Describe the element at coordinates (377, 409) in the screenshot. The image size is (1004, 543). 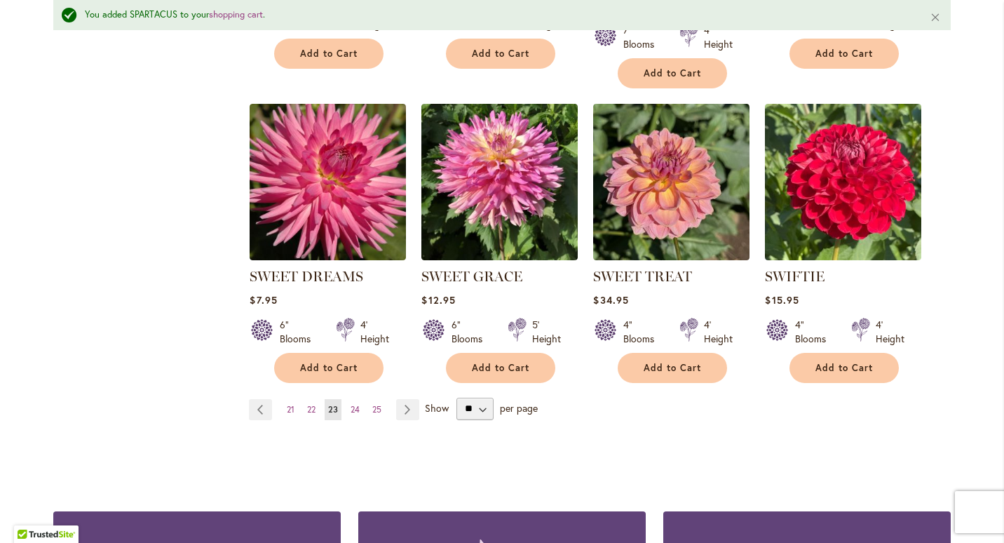
I see `span: 25` at that location.